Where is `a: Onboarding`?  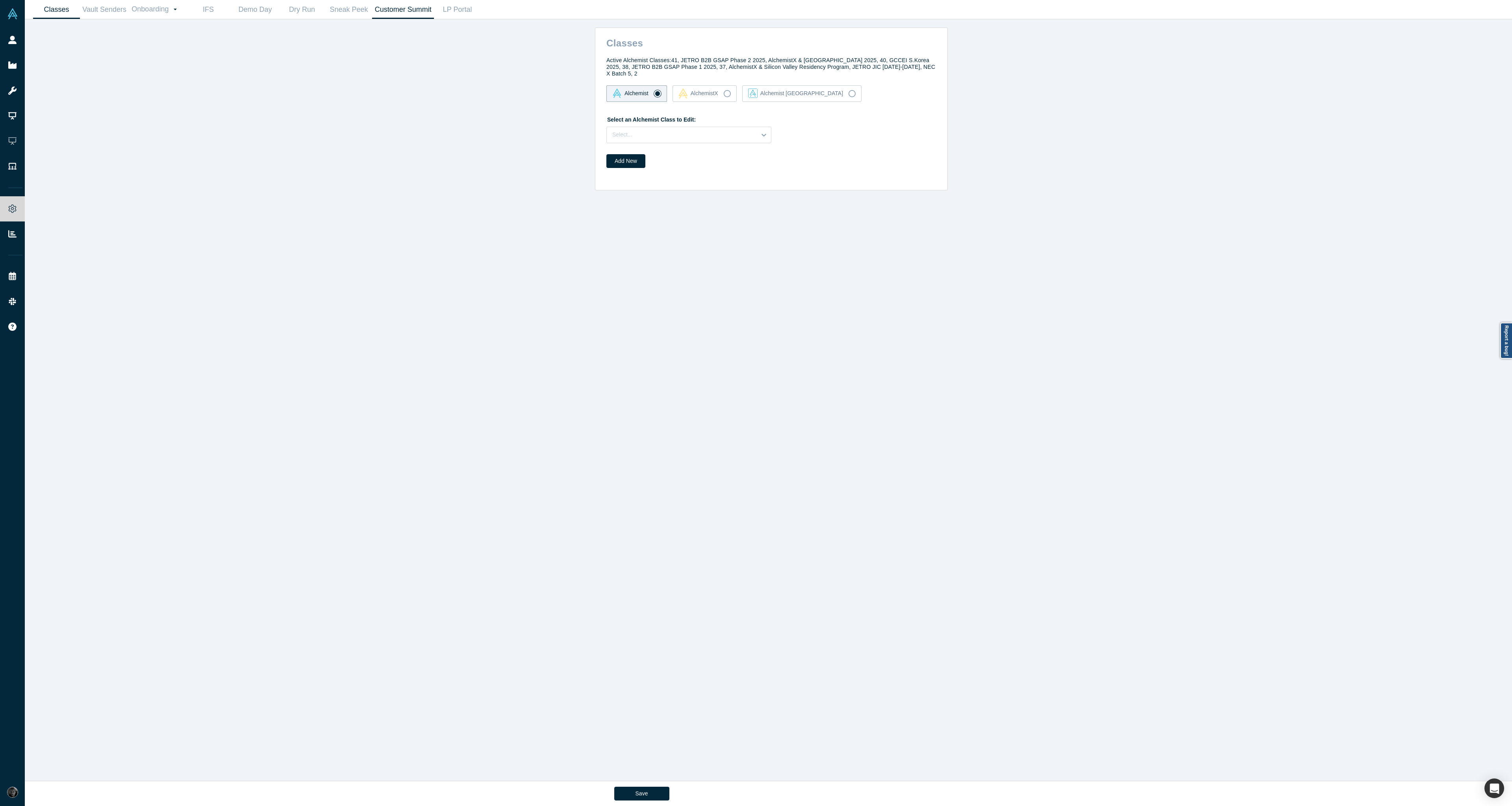 a: Onboarding is located at coordinates (156, 10).